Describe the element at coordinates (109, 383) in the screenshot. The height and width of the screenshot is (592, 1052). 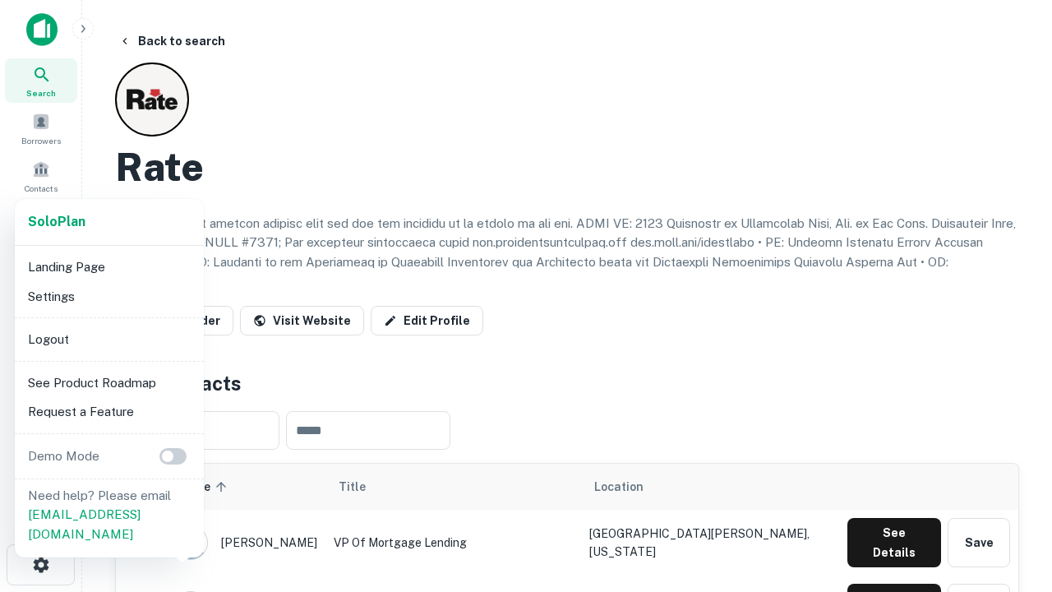
I see `li: See Product Roadmap` at that location.